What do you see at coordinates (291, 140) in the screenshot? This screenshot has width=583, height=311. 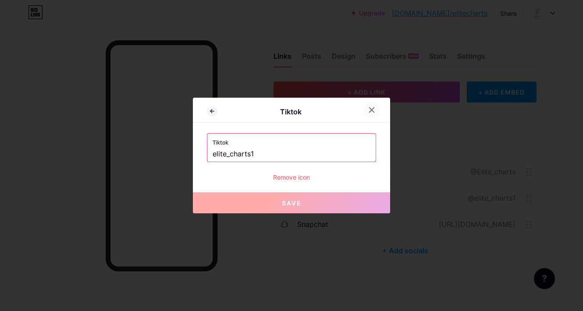 I see `label: Tiktok` at bounding box center [291, 140].